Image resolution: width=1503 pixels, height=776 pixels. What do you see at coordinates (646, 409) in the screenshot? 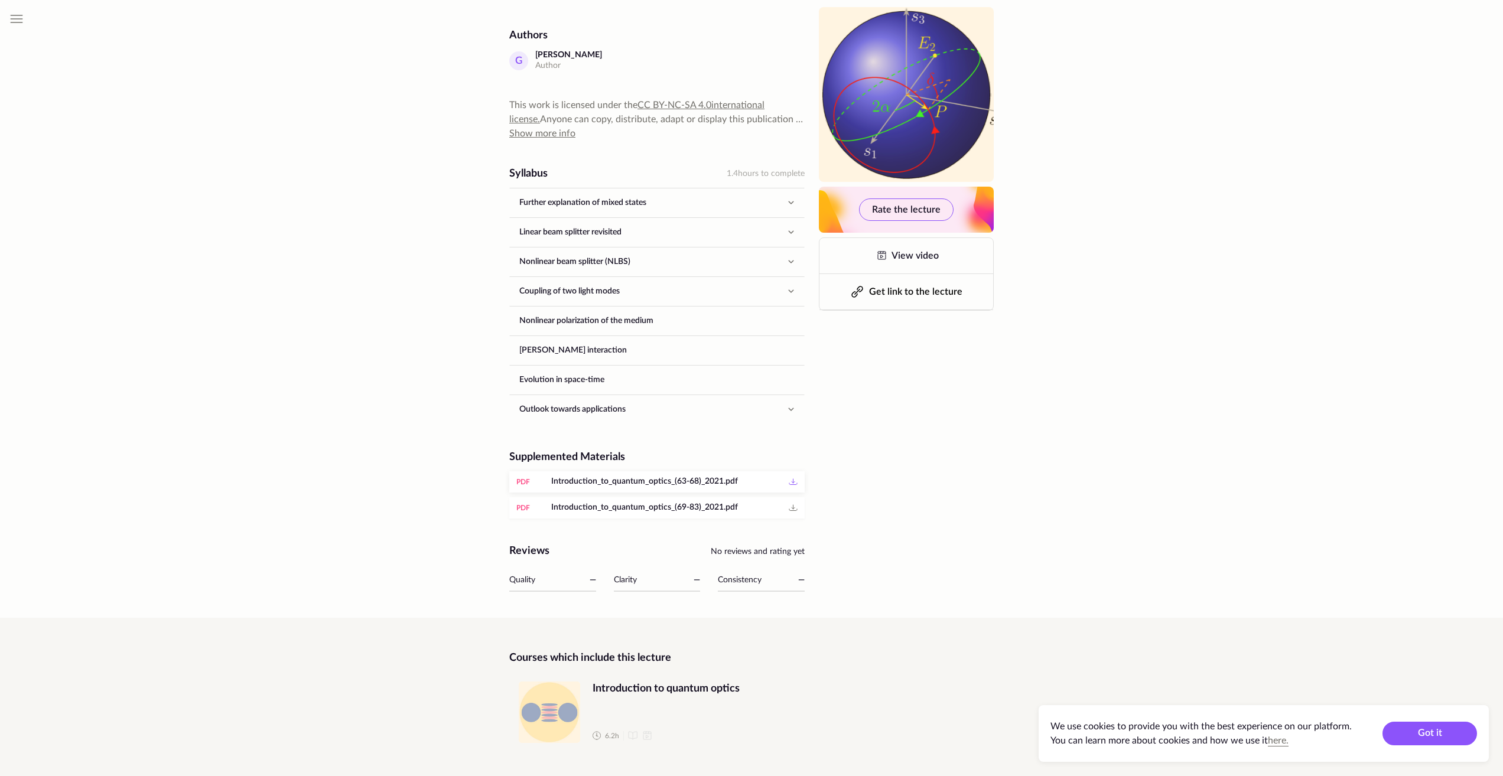
I see `a: Outlook towards applications` at bounding box center [646, 409].